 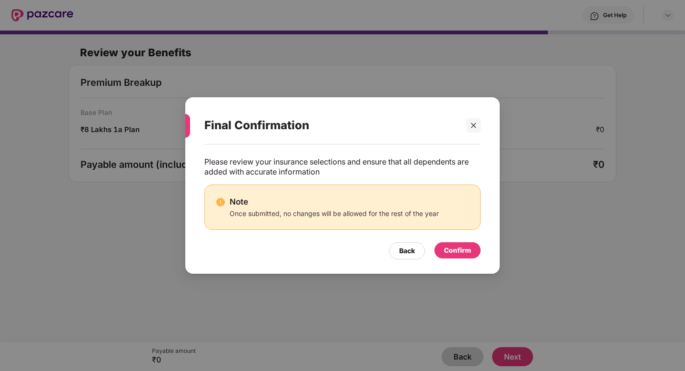 What do you see at coordinates (457, 250) in the screenshot?
I see `div: Confirm` at bounding box center [457, 250].